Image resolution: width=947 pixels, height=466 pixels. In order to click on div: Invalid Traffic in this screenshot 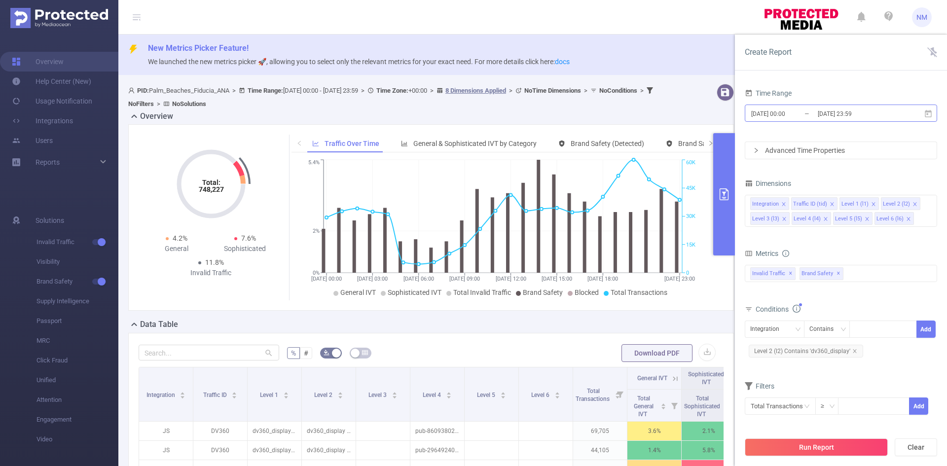, I will do `click(211, 273)`.